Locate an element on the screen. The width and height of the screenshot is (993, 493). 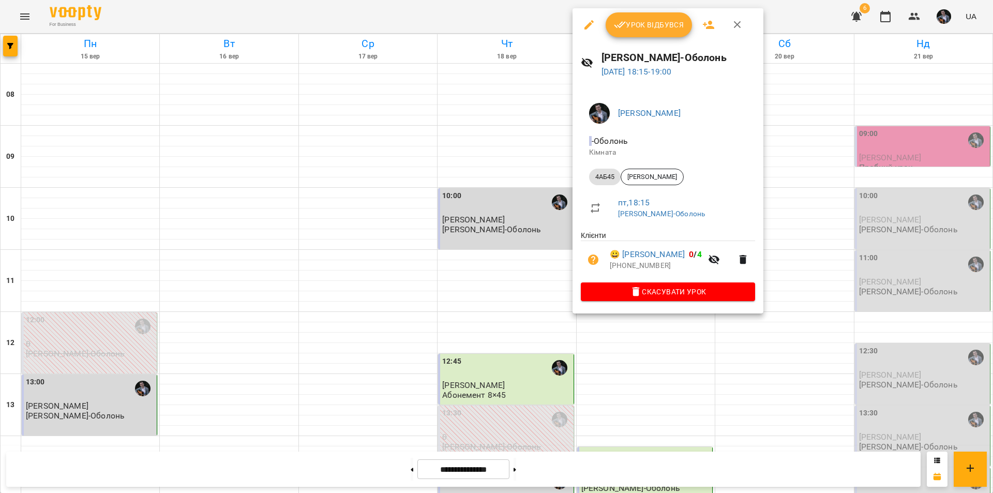
a: пт , 18:15 is located at coordinates (633, 202).